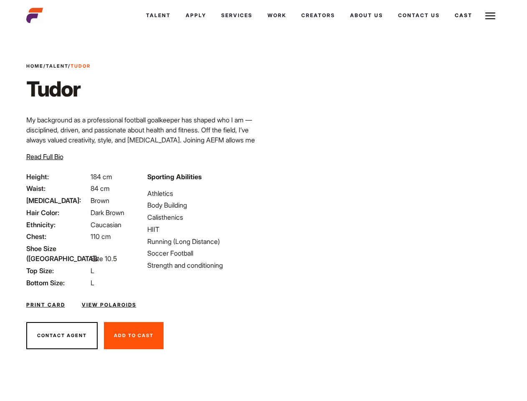  Describe the element at coordinates (58, 270) in the screenshot. I see `span: Top Size:` at that location.